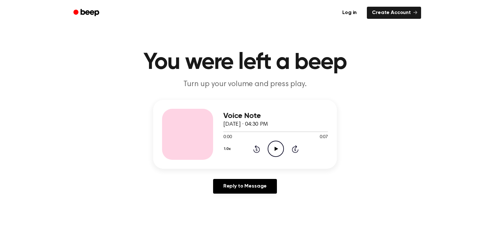  What do you see at coordinates (228, 137) in the screenshot?
I see `span: 0:00` at bounding box center [228, 137].